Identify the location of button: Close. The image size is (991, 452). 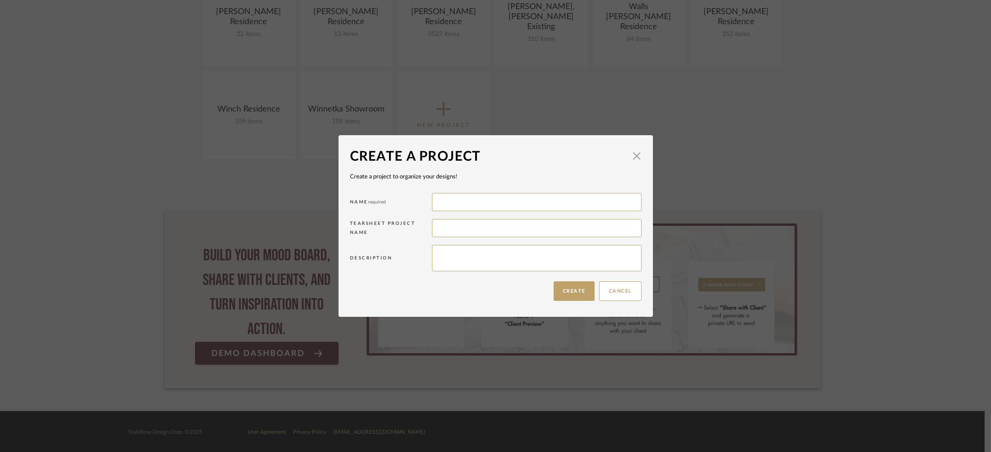
(637, 156).